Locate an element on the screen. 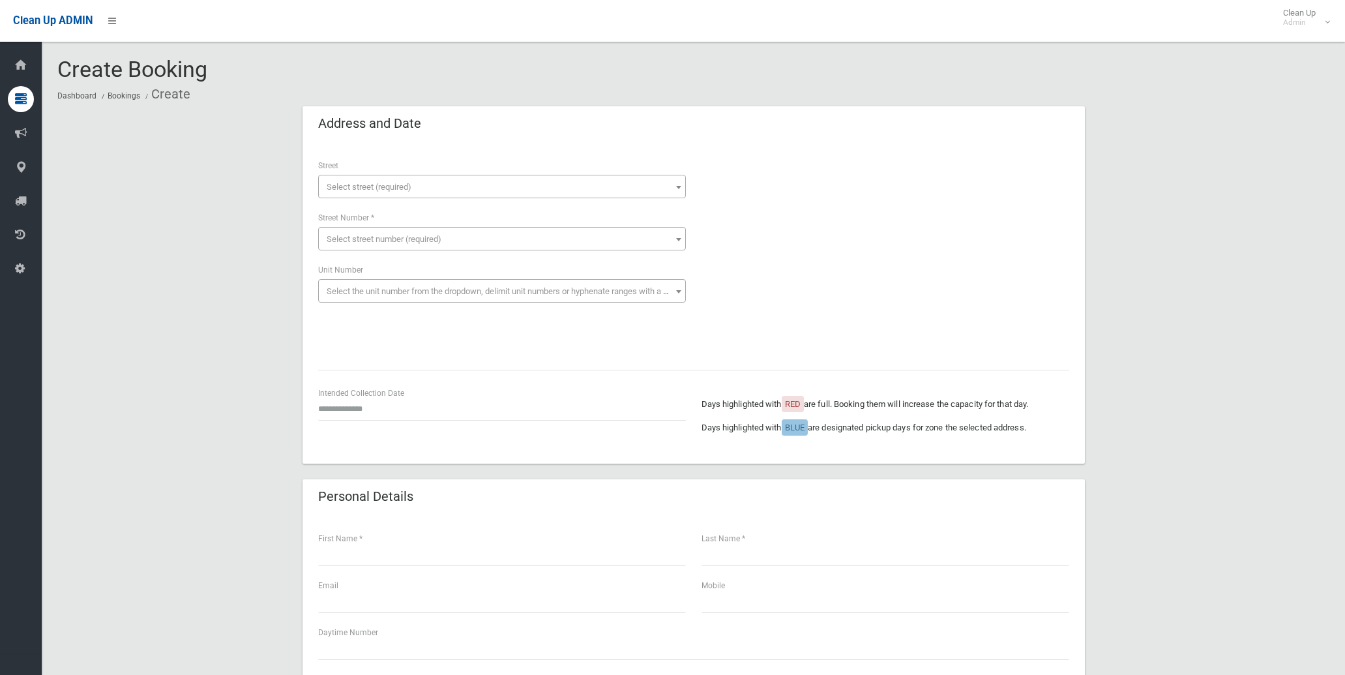  p: Days highlighted with are full. Booking them will increase the capacity for that day. is located at coordinates (886, 404).